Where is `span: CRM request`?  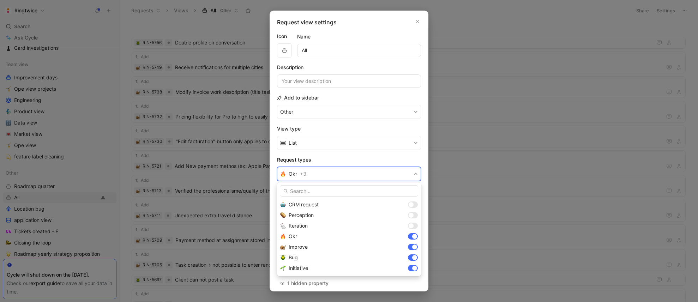
span: CRM request is located at coordinates (304, 204).